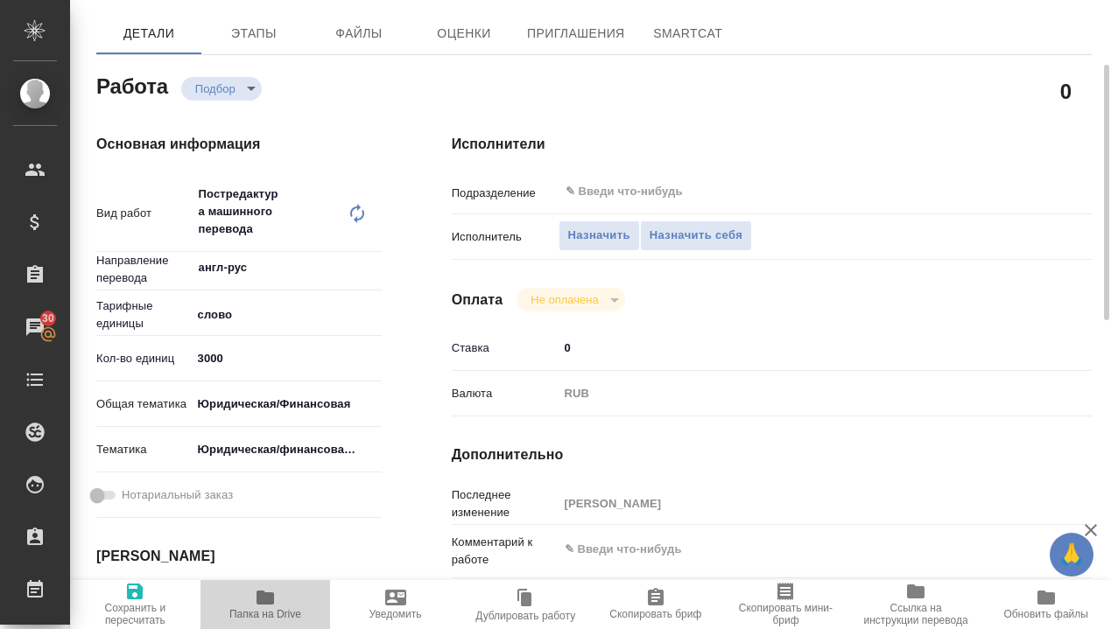 This screenshot has height=629, width=1111. What do you see at coordinates (265, 614) in the screenshot?
I see `span: Папка на Drive` at bounding box center [265, 614].